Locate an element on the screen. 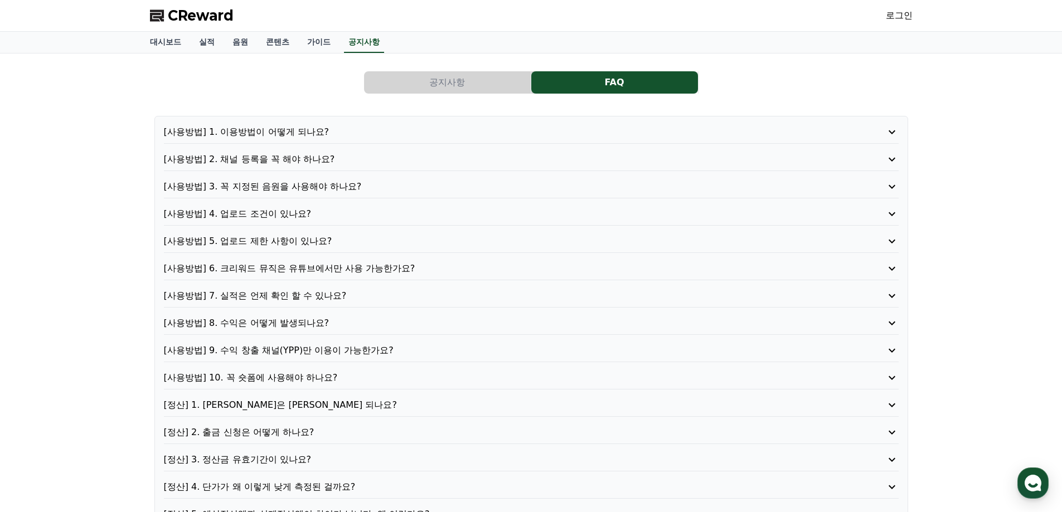 This screenshot has height=512, width=1062. p: [사용방법] 5. 업로드 제한 사항이 있나요? is located at coordinates (502, 241).